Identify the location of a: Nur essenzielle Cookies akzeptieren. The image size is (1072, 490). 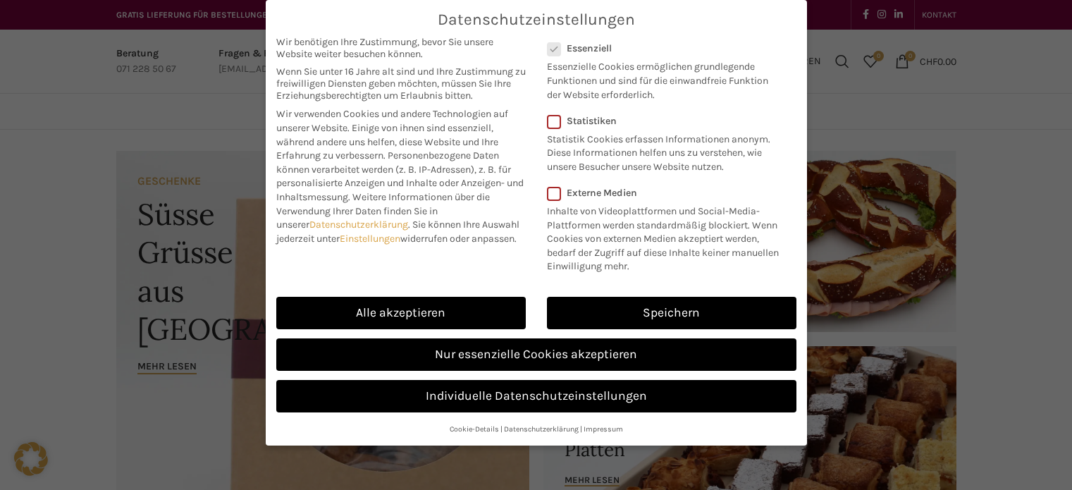
(536, 354).